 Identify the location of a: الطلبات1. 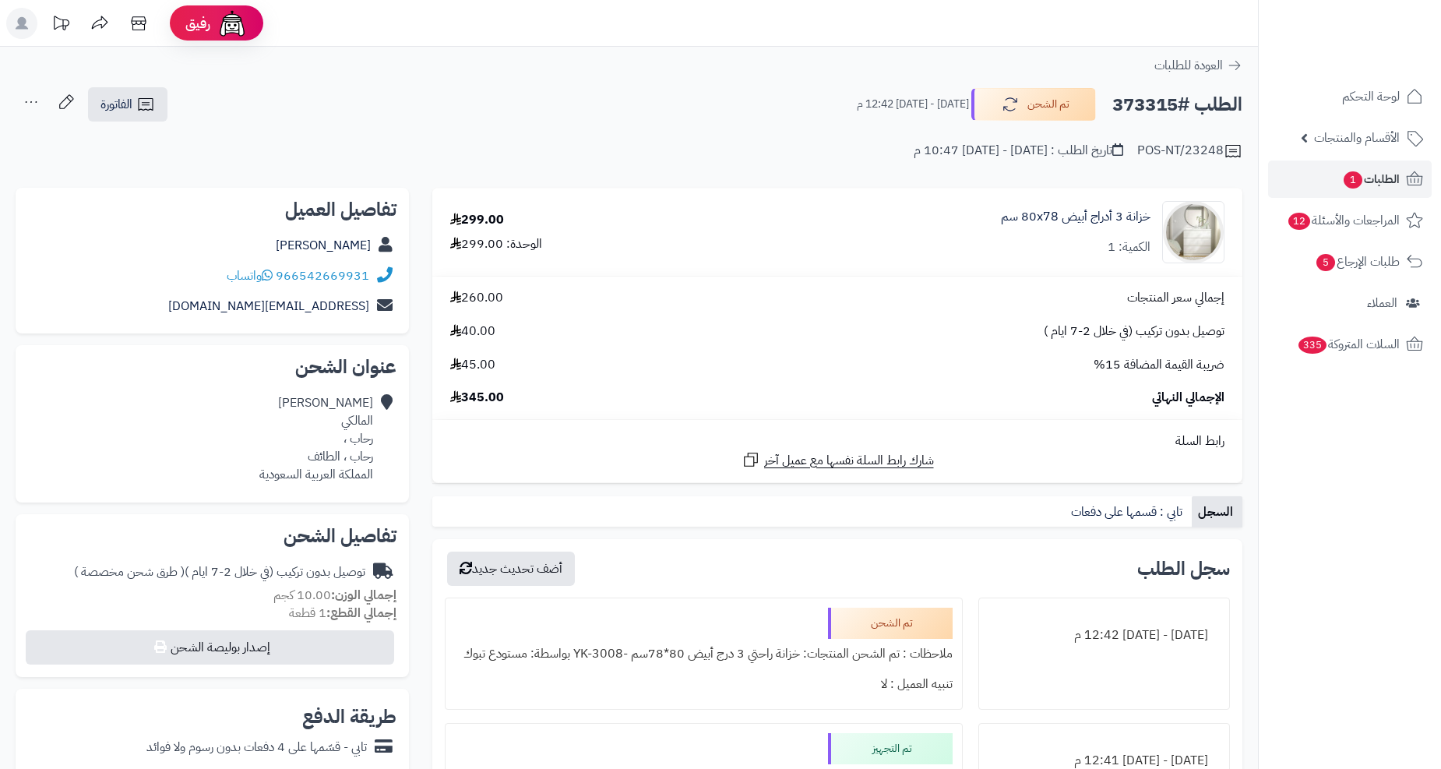
(1350, 179).